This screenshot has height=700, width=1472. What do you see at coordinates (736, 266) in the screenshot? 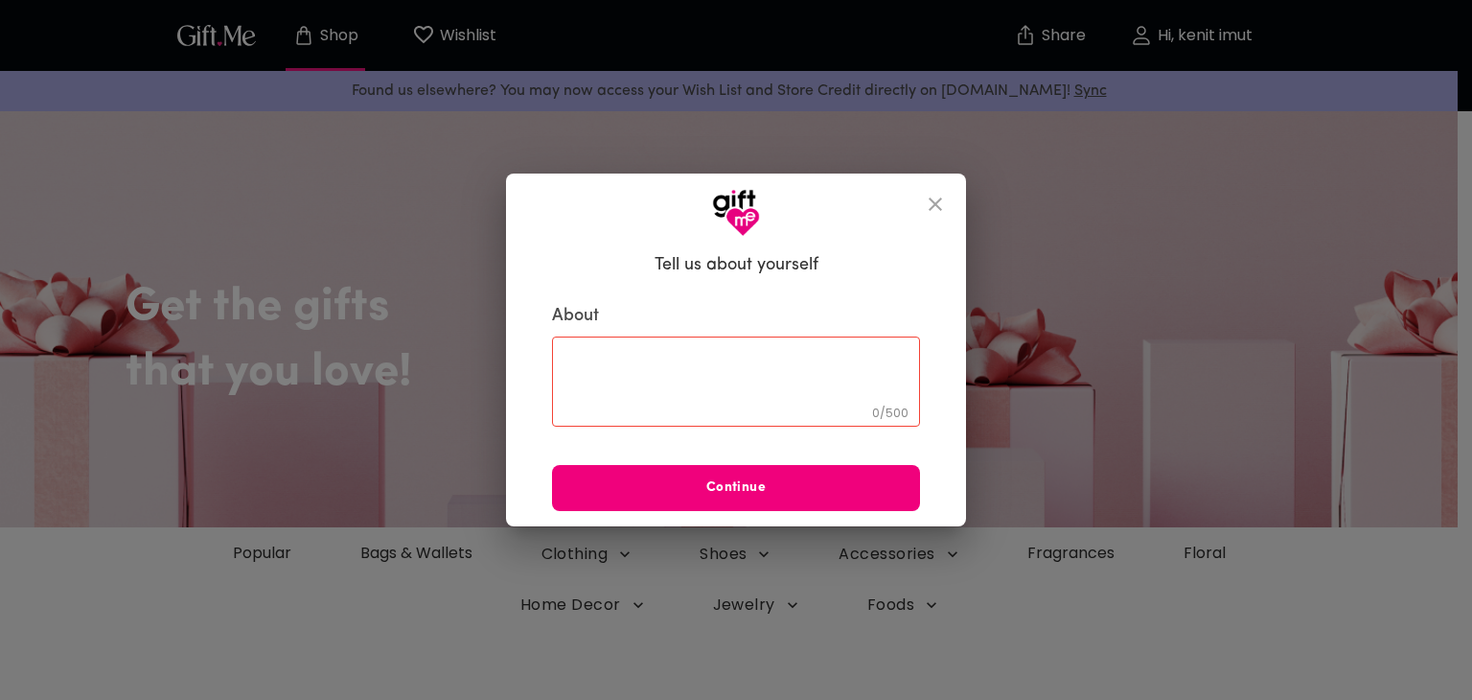
I see `h6: Tell us about yourself` at bounding box center [736, 266].